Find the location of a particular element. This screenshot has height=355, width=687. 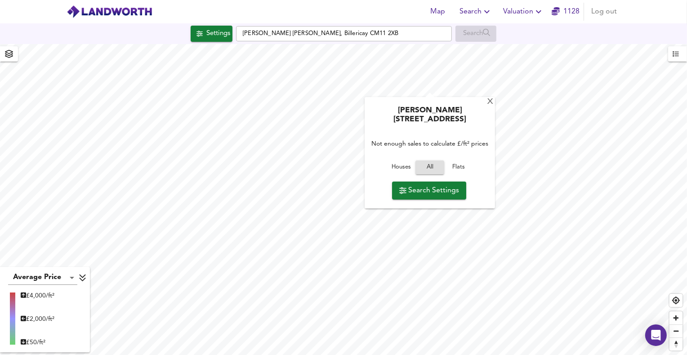

div: X is located at coordinates (490, 102).